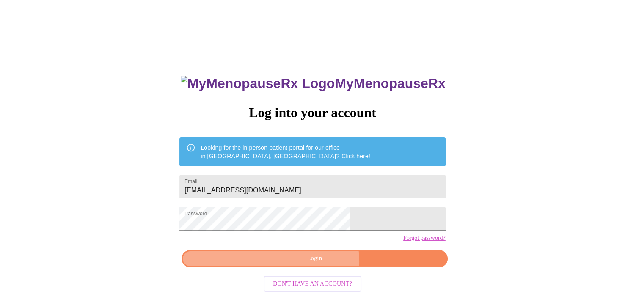 The width and height of the screenshot is (625, 294). I want to click on a: Forgot password?, so click(425, 238).